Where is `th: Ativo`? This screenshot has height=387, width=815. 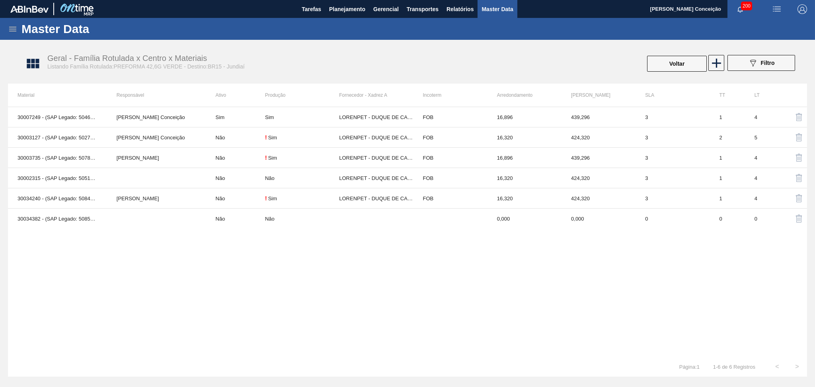
th: Ativo is located at coordinates (235, 95).